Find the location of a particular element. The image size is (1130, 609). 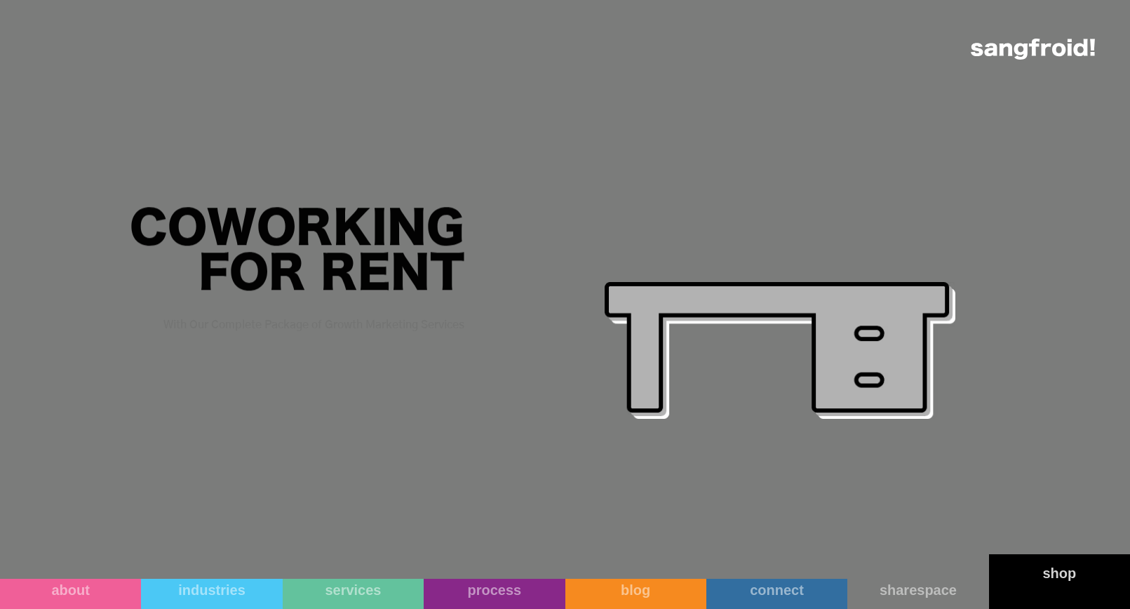

a: industries is located at coordinates (211, 593).